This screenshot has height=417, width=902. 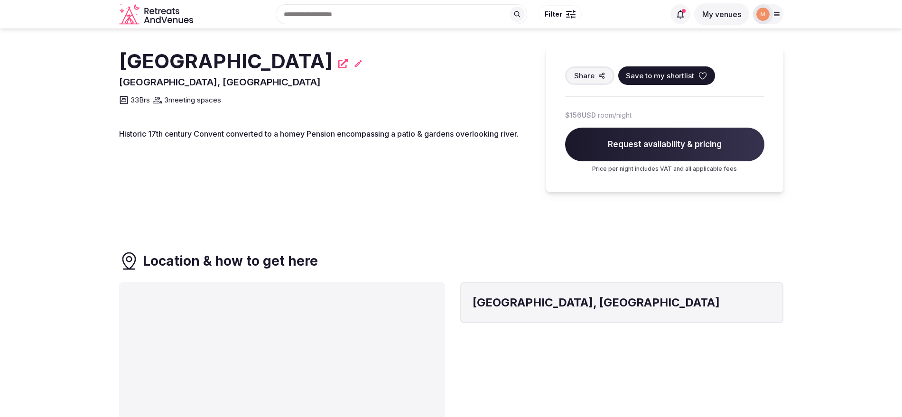 What do you see at coordinates (553, 14) in the screenshot?
I see `span: Filter` at bounding box center [553, 14].